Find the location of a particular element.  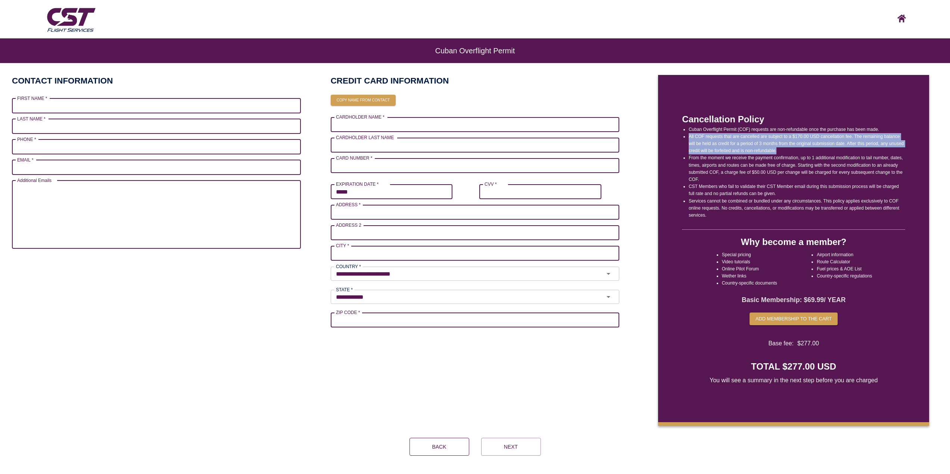

li: CST Members who fail to validate their CST Member email during this submission process will be ch... is located at coordinates (797, 190).